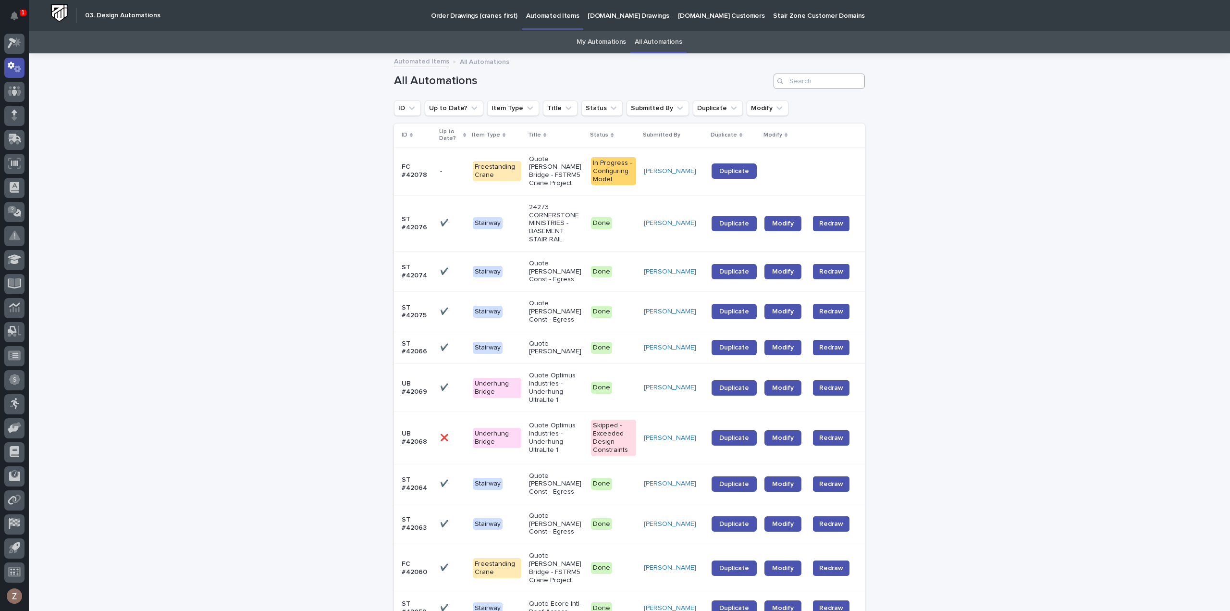  What do you see at coordinates (407, 108) in the screenshot?
I see `button: ID` at bounding box center [407, 108].